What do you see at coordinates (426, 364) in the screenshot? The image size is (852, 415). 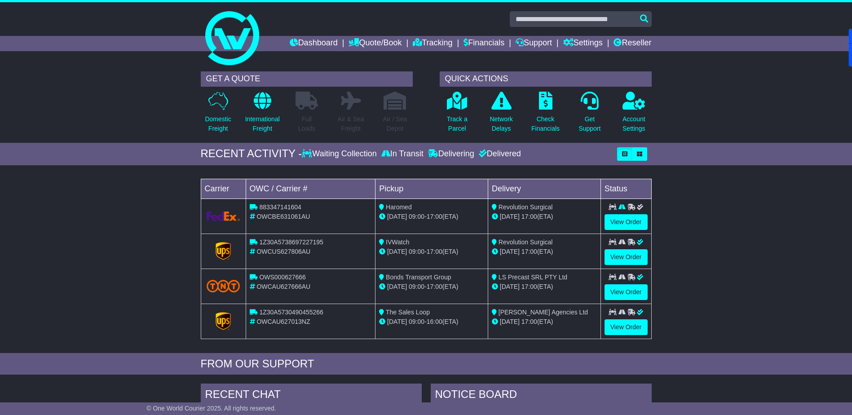 I see `div: FROM OUR SUPPORT` at bounding box center [426, 364].